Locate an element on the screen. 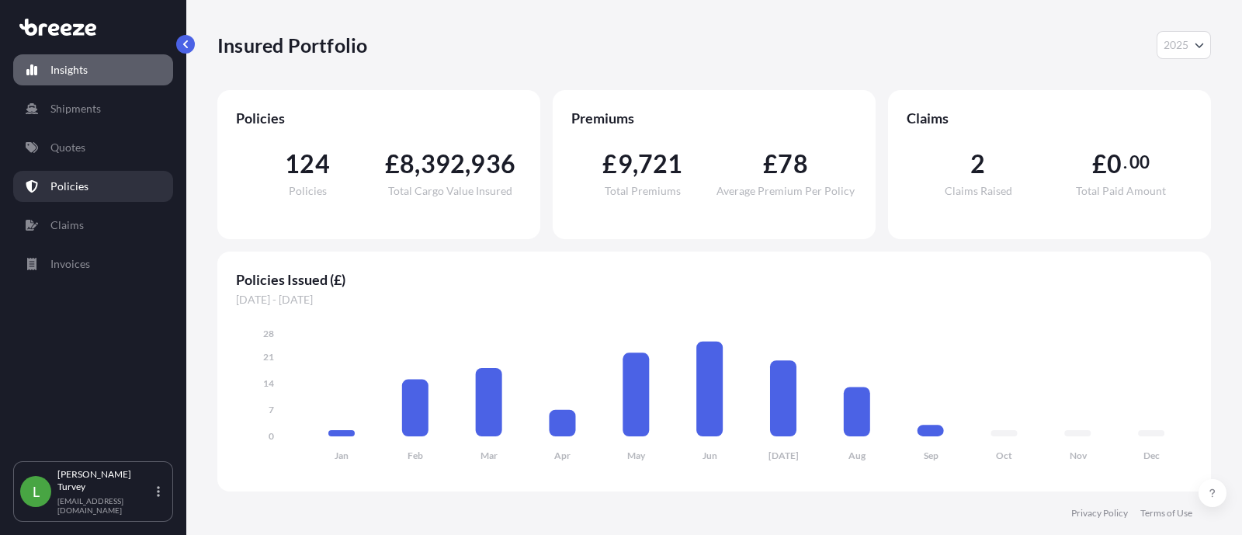 The height and width of the screenshot is (535, 1242). span: 2025 is located at coordinates (1176, 45).